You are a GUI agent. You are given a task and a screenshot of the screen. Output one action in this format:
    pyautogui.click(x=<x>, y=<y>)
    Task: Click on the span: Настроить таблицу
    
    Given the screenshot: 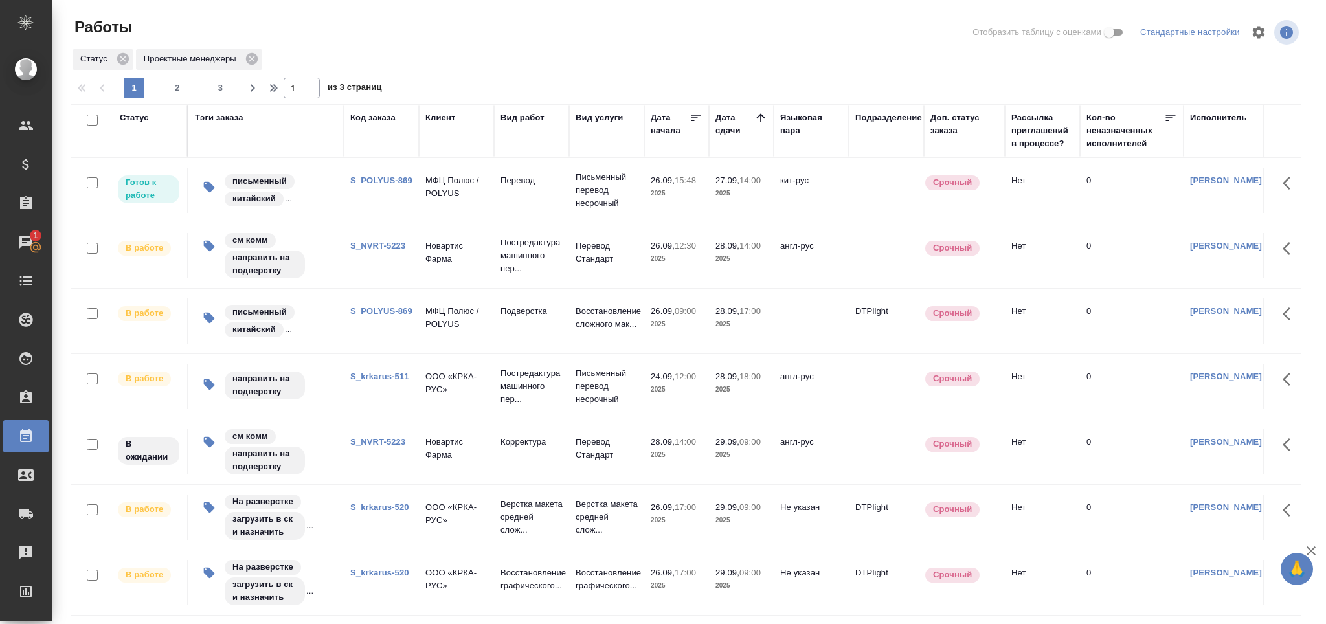 What is the action you would take?
    pyautogui.click(x=1259, y=32)
    